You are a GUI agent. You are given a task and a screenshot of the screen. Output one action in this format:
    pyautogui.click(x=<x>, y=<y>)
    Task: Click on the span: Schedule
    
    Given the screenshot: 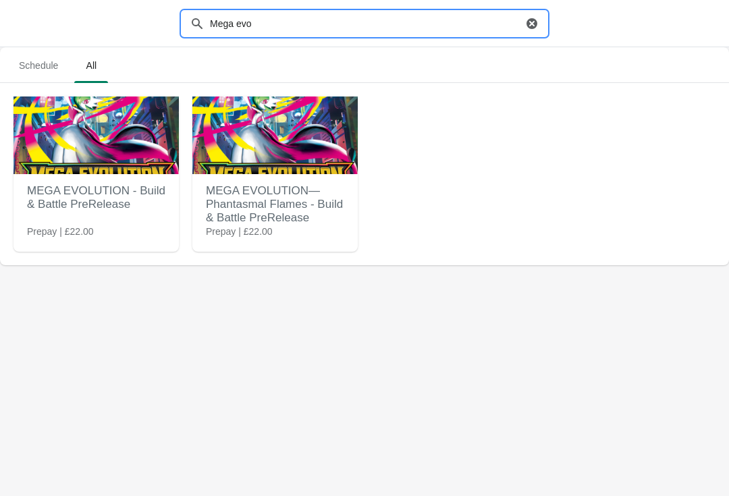 What is the action you would take?
    pyautogui.click(x=38, y=65)
    